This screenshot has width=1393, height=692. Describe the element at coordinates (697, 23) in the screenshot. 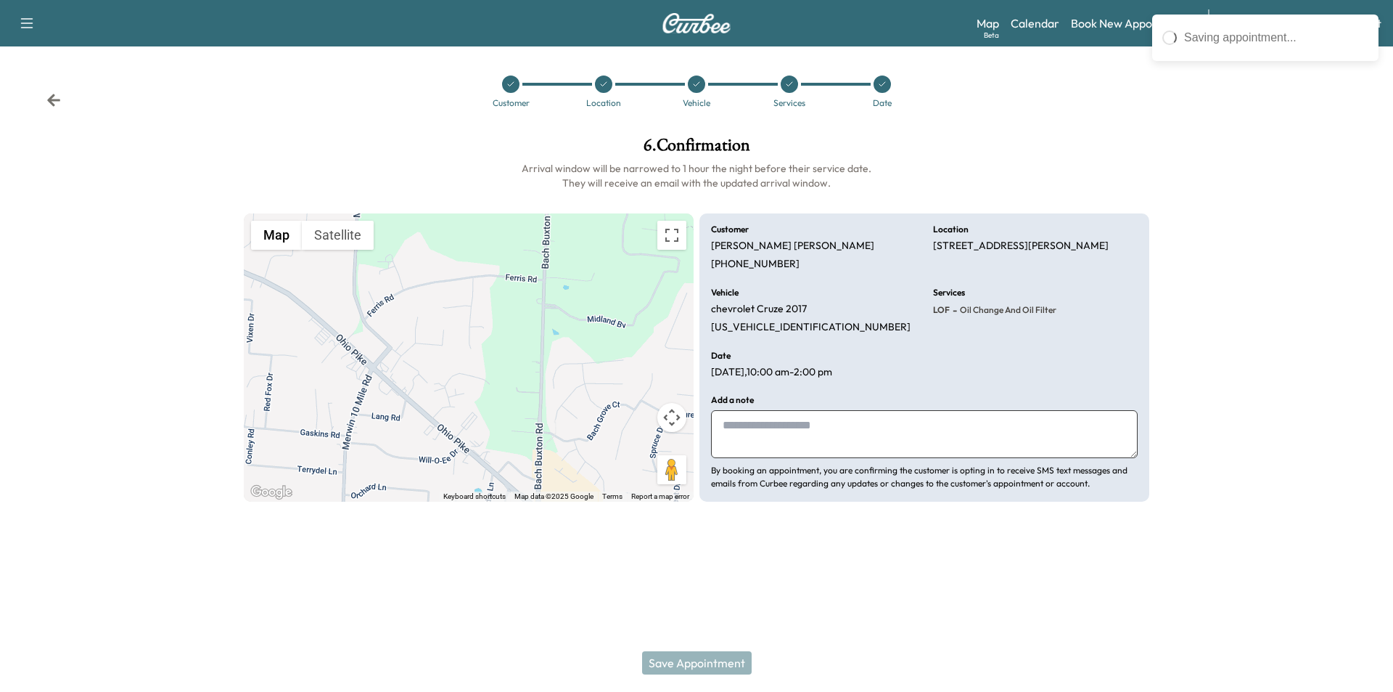

I see `img: Curbee Logo` at that location.